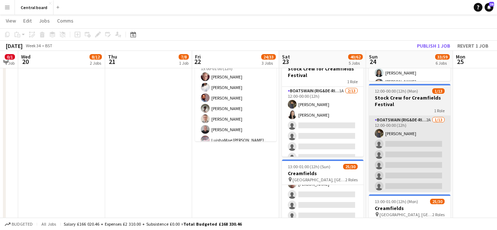 The width and height of the screenshot is (497, 230). What do you see at coordinates (309, 167) in the screenshot?
I see `span: 13:00-01:00 (12h) (Sun)` at bounding box center [309, 167].